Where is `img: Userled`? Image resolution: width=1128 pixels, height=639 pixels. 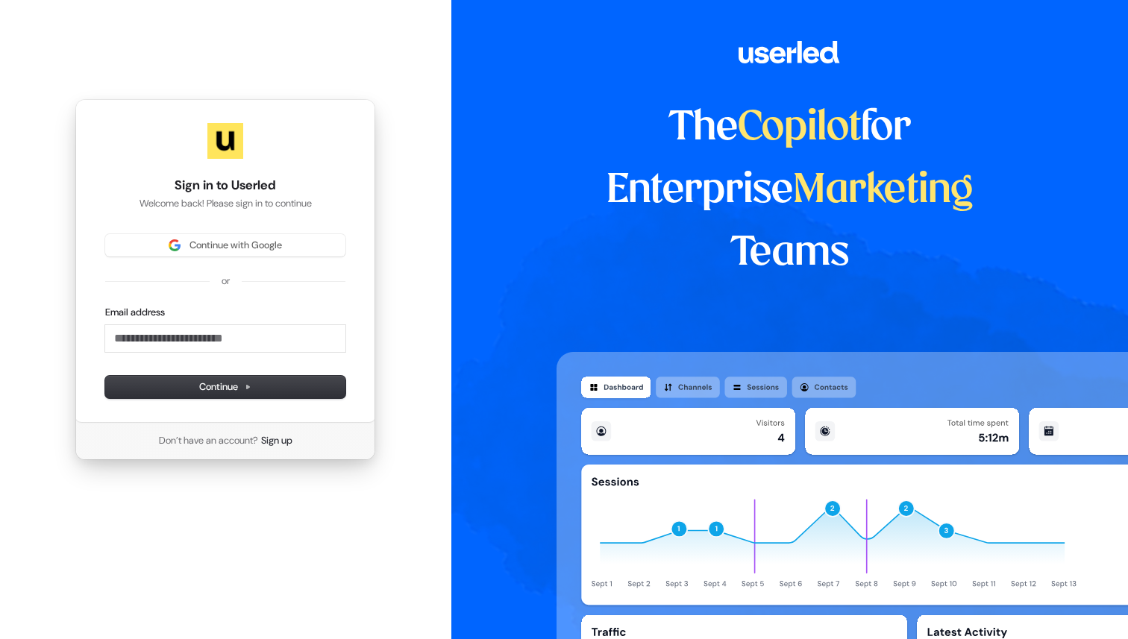
img: Userled is located at coordinates (225, 141).